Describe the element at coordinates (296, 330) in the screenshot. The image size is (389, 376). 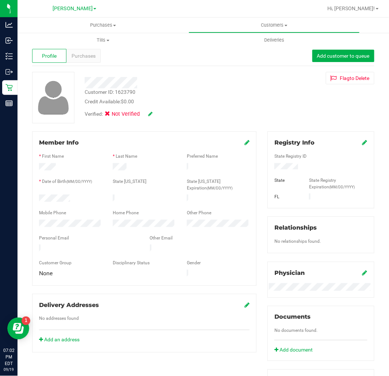
I see `span: No documents found.` at that location.